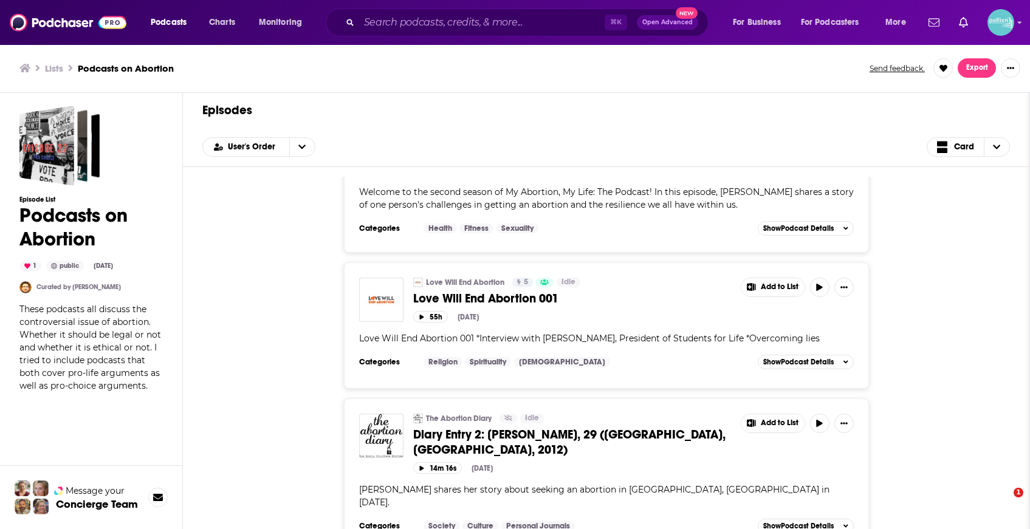 The image size is (1030, 529). What do you see at coordinates (65, 266) in the screenshot?
I see `div: public` at bounding box center [65, 266].